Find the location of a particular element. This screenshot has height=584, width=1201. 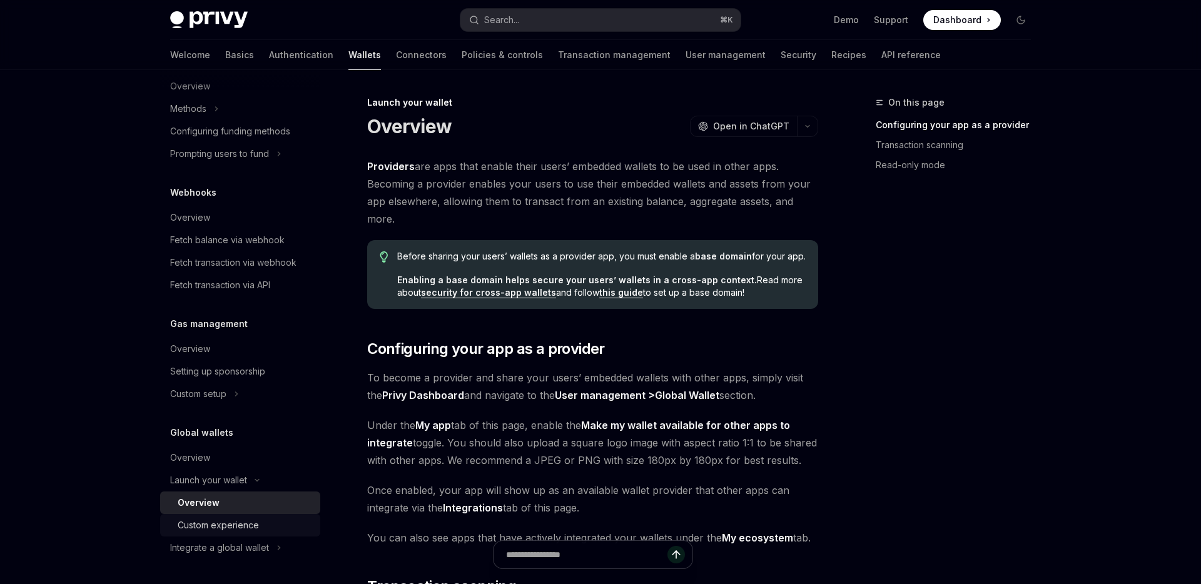

div: Custom experience is located at coordinates (218, 525).